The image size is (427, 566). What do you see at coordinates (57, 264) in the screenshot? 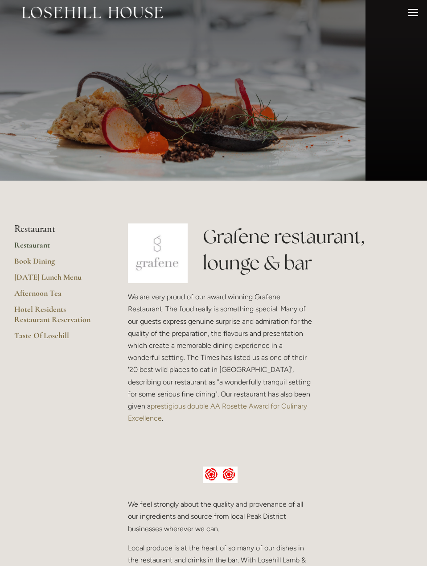
I see `a: Book Dining` at bounding box center [57, 264].